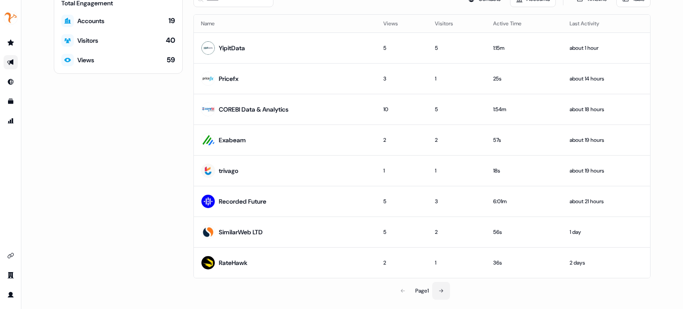 This screenshot has width=683, height=309. I want to click on div: Page 1, so click(422, 291).